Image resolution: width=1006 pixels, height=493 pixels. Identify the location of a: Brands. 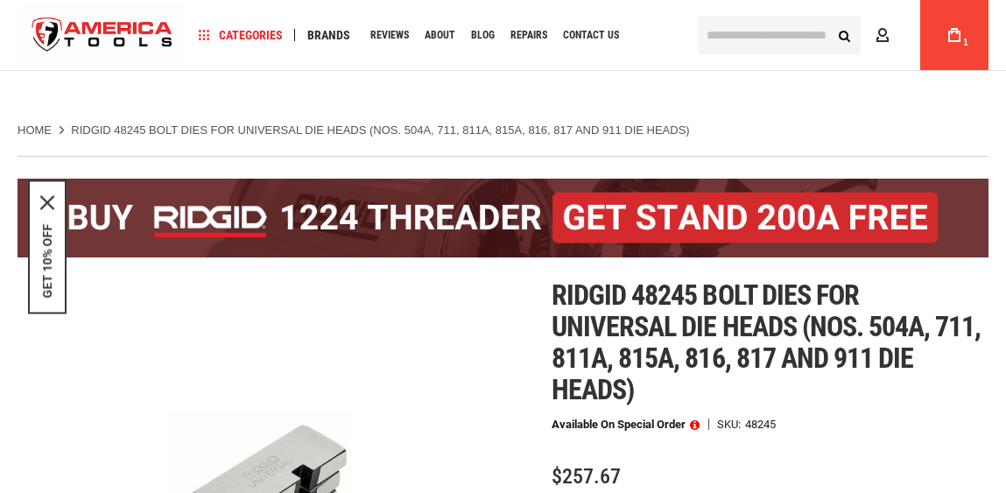
(328, 35).